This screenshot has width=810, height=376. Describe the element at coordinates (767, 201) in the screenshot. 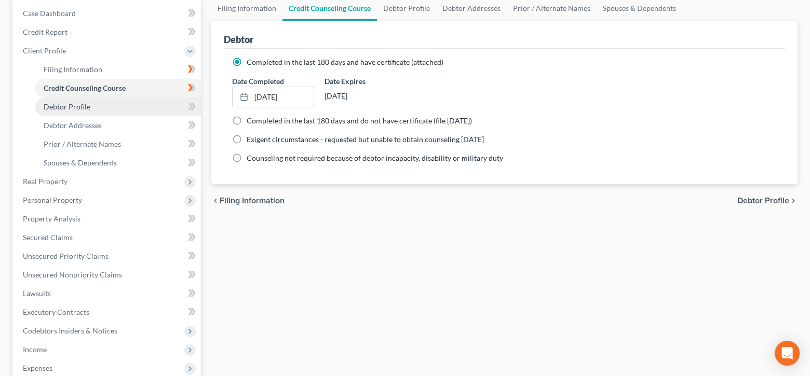

I see `button: Debtor Profile chevron_right` at that location.